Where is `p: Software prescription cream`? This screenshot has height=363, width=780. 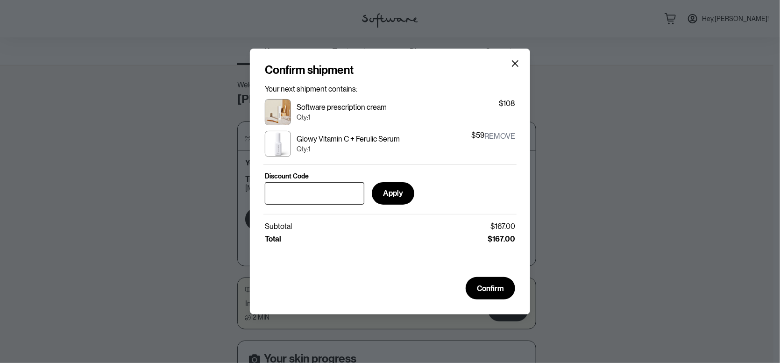
p: Software prescription cream is located at coordinates (342, 107).